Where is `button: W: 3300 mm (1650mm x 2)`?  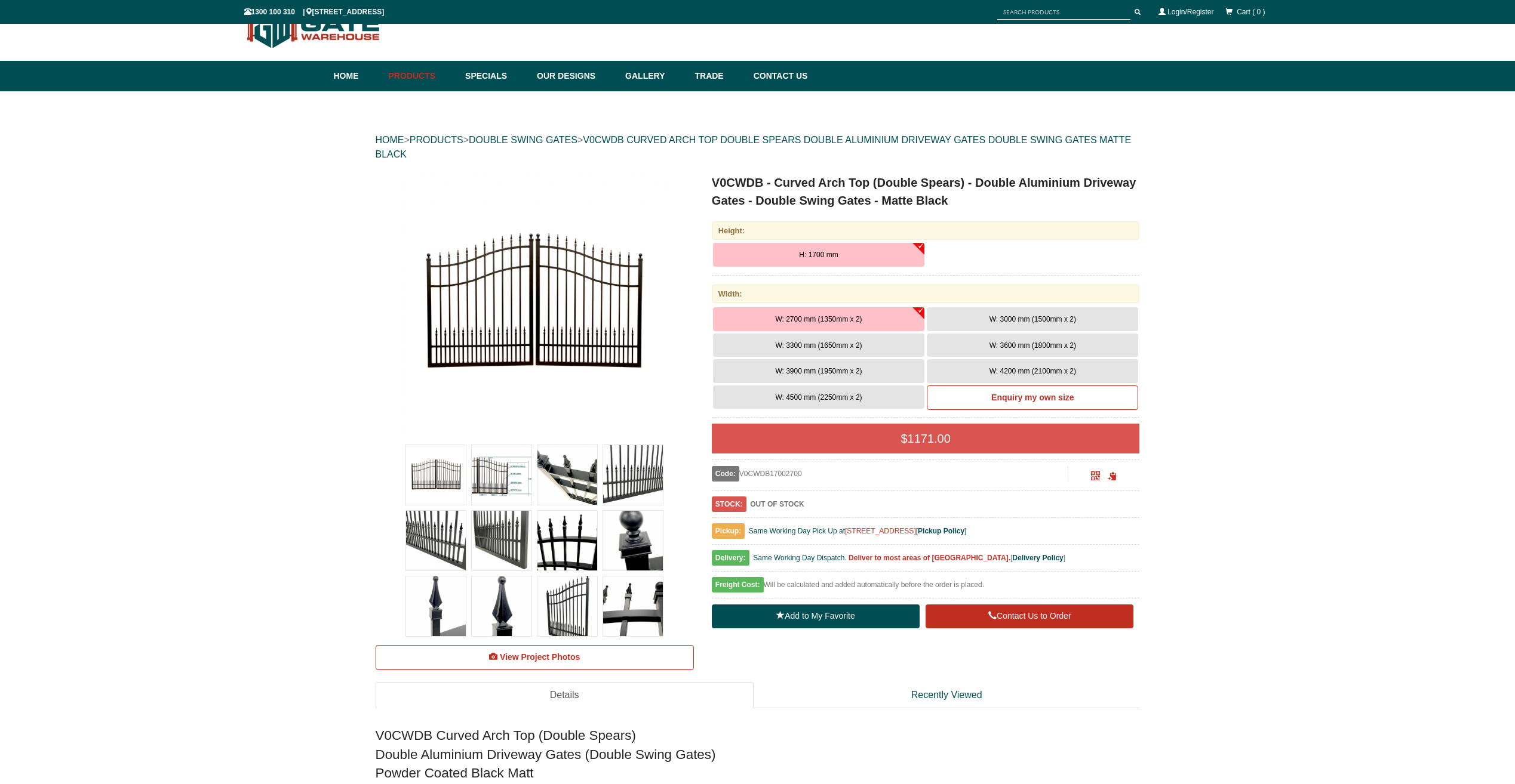 button: W: 3300 mm (1650mm x 2) is located at coordinates (818, 346).